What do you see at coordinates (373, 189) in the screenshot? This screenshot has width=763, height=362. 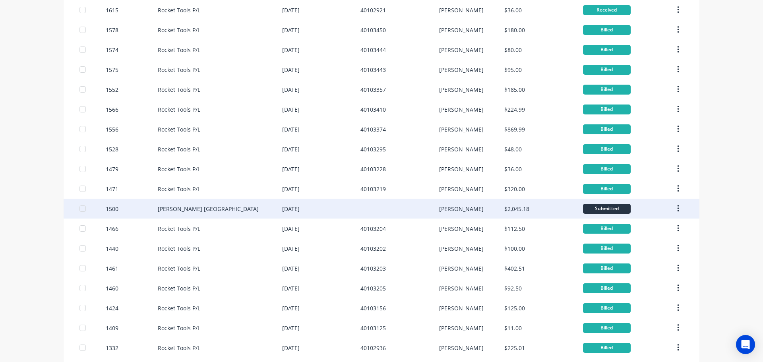 I see `div: 40103219` at bounding box center [373, 189].